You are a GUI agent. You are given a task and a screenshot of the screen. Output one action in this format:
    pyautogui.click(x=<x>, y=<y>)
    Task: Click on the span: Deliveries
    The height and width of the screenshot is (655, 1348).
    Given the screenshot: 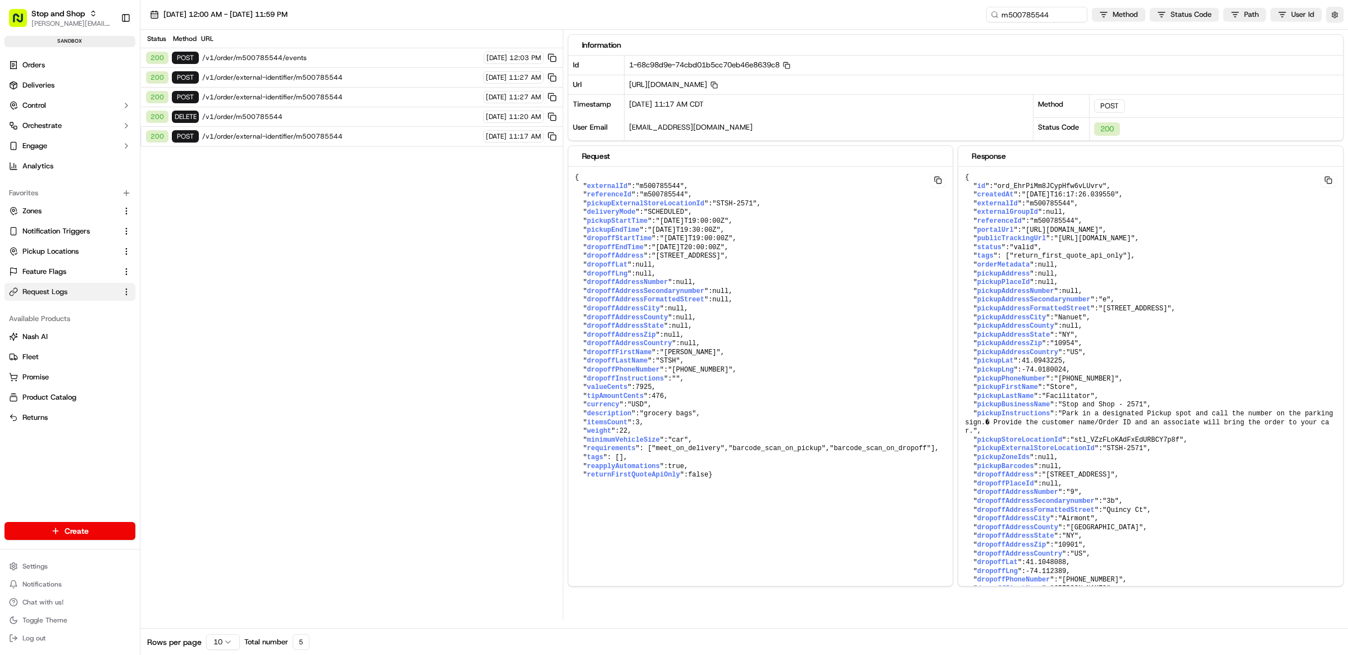 What is the action you would take?
    pyautogui.click(x=38, y=85)
    